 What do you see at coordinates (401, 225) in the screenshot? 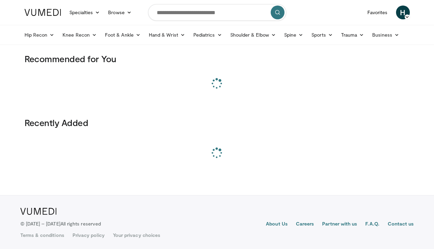
I see `a: Contact us` at bounding box center [401, 225].